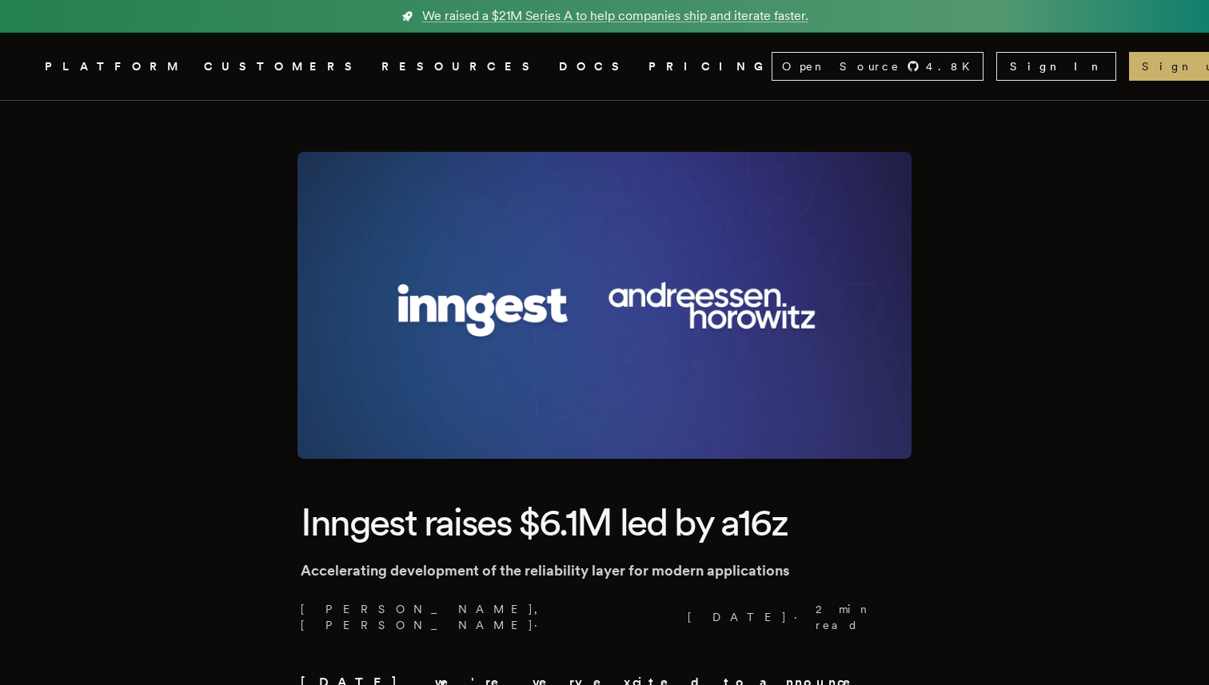 Image resolution: width=1209 pixels, height=685 pixels. Describe the element at coordinates (114, 66) in the screenshot. I see `span: PLATFORM` at that location.